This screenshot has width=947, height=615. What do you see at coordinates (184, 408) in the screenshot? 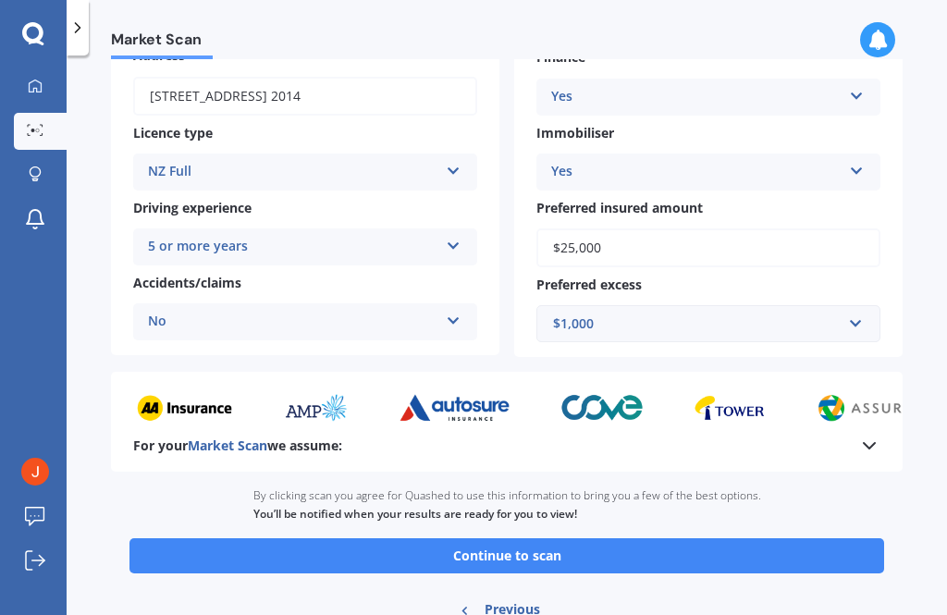
I see `img: aa_sm.webp` at bounding box center [184, 408].